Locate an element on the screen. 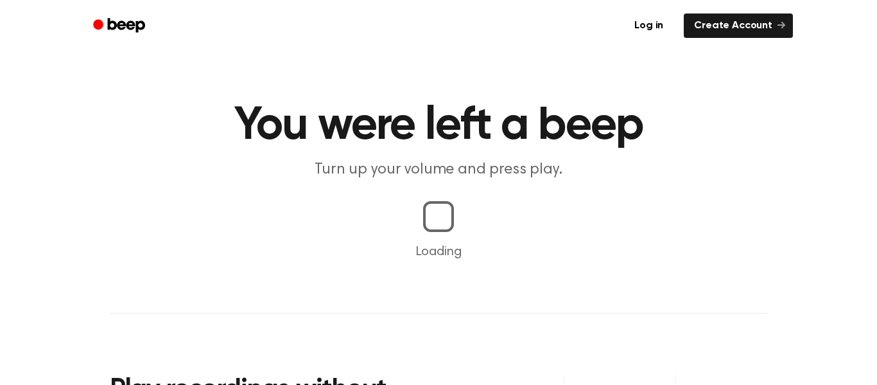  a: Create Account is located at coordinates (739, 26).